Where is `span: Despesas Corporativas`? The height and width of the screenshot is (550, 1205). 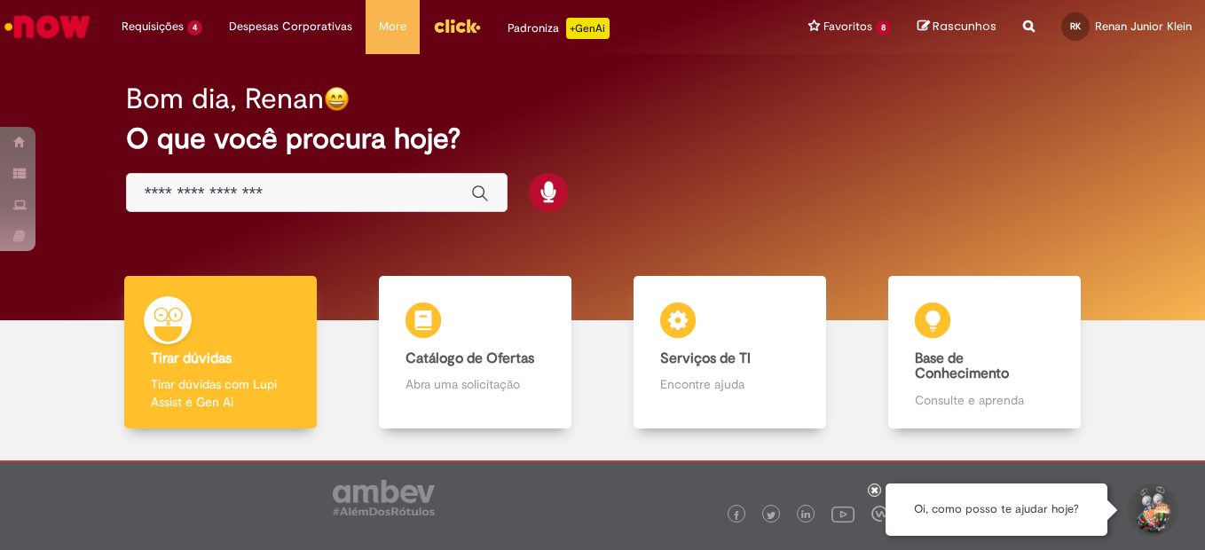
span: Despesas Corporativas is located at coordinates (290, 27).